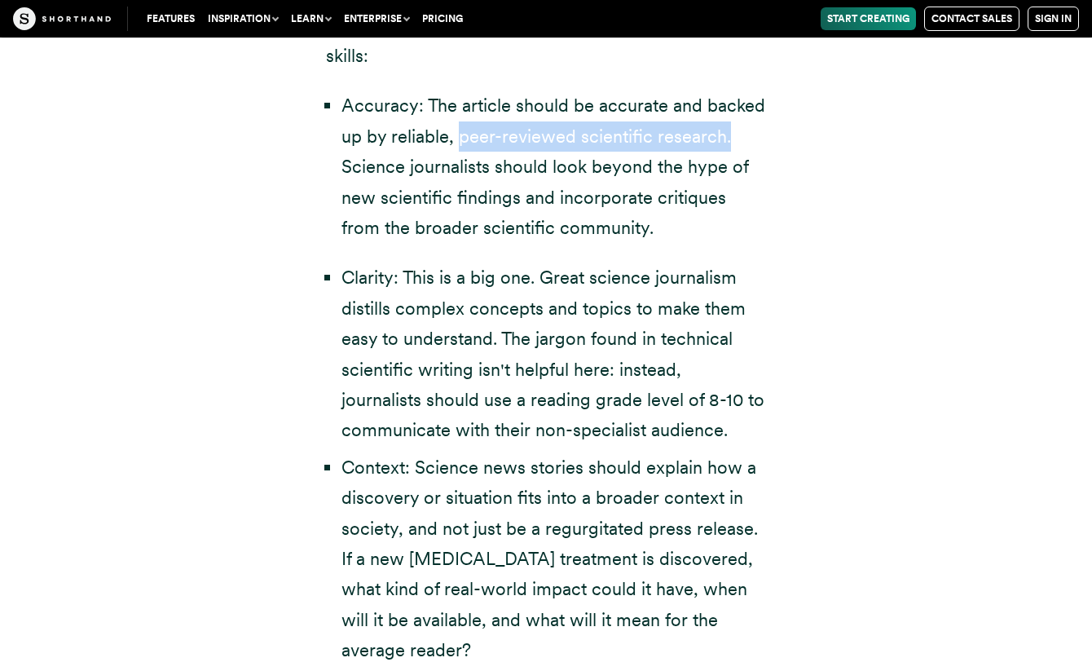  I want to click on li: Context: Science news stories should explain how a discovery or situation fits into a broader con..., so click(553, 559).